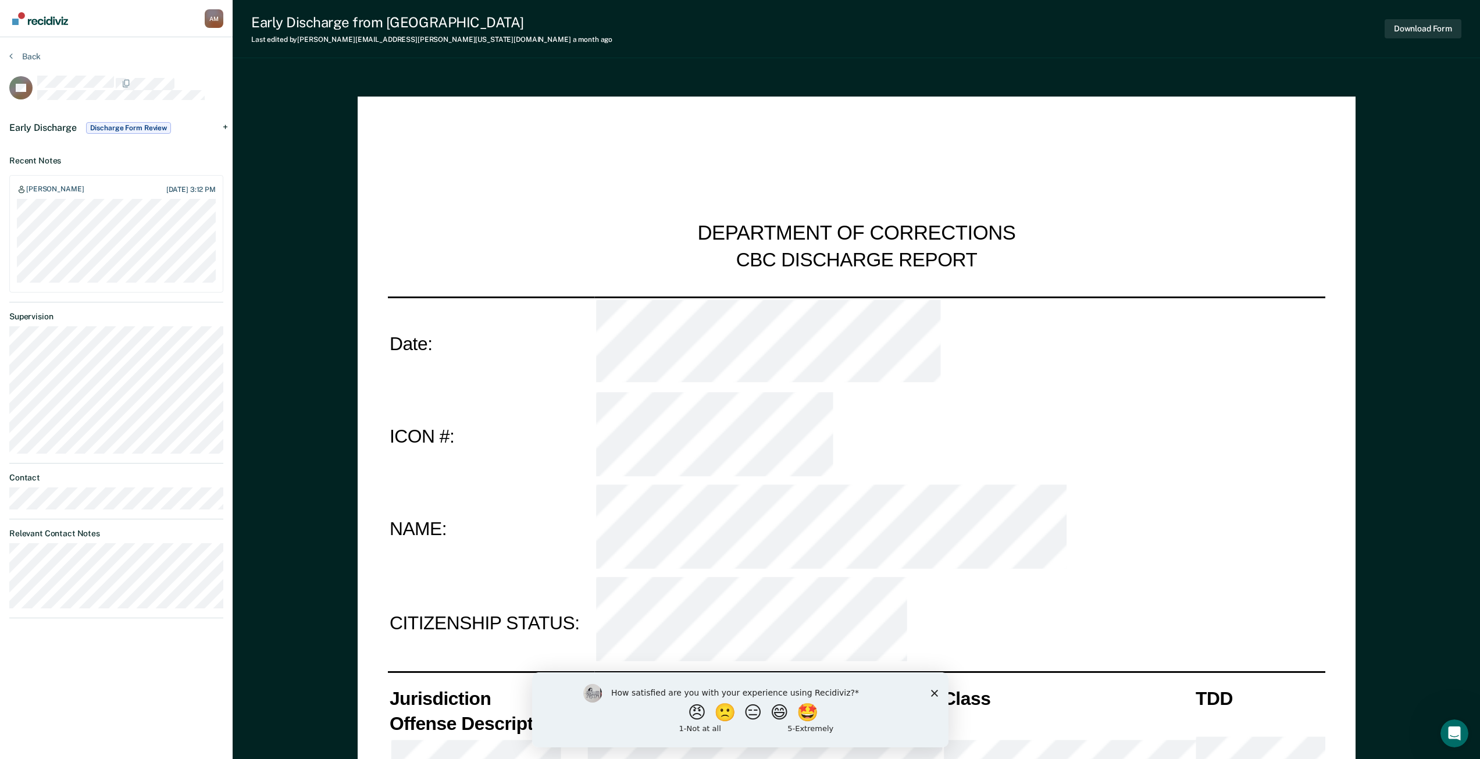 This screenshot has width=1480, height=759. Describe the element at coordinates (491, 622) in the screenshot. I see `td: CITIZENSHIP STATUS:` at that location.